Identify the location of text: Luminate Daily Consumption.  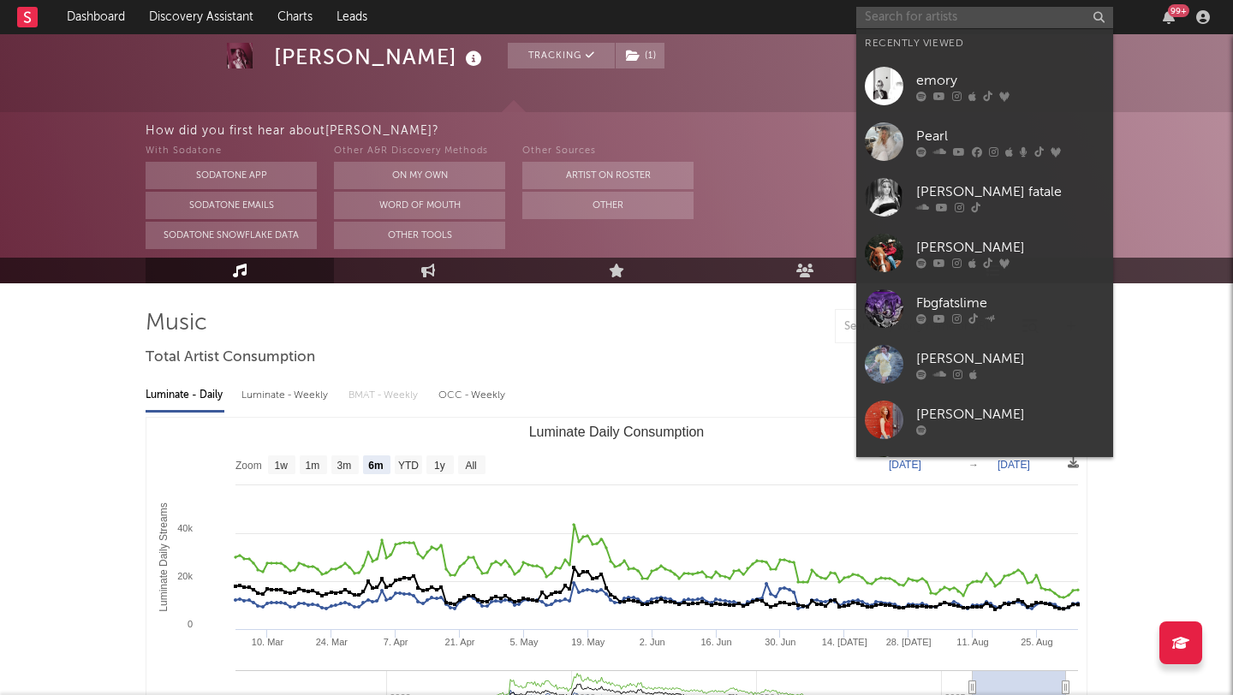
(616, 431).